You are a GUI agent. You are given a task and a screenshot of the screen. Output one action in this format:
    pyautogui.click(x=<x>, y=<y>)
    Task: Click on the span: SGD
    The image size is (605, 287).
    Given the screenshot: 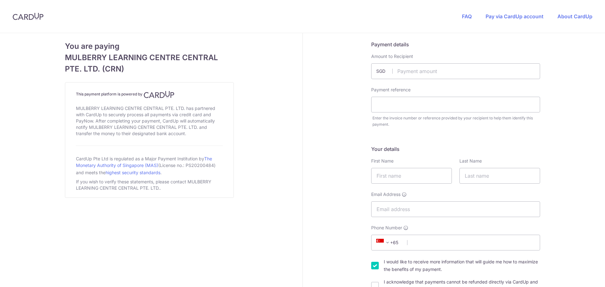 What is the action you would take?
    pyautogui.click(x=384, y=71)
    